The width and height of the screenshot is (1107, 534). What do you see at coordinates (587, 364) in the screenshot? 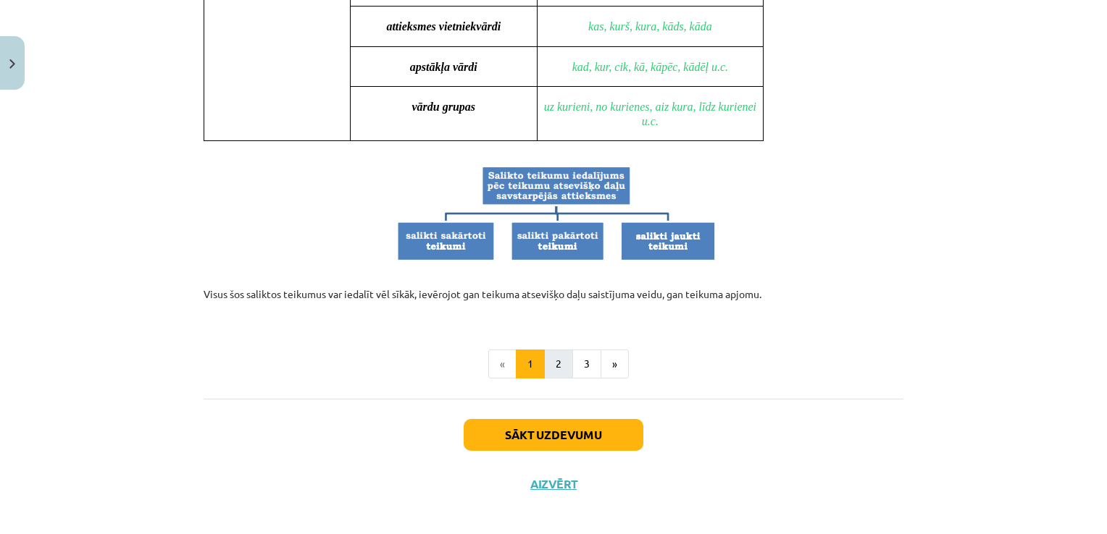
I see `button: 3` at bounding box center [587, 364].